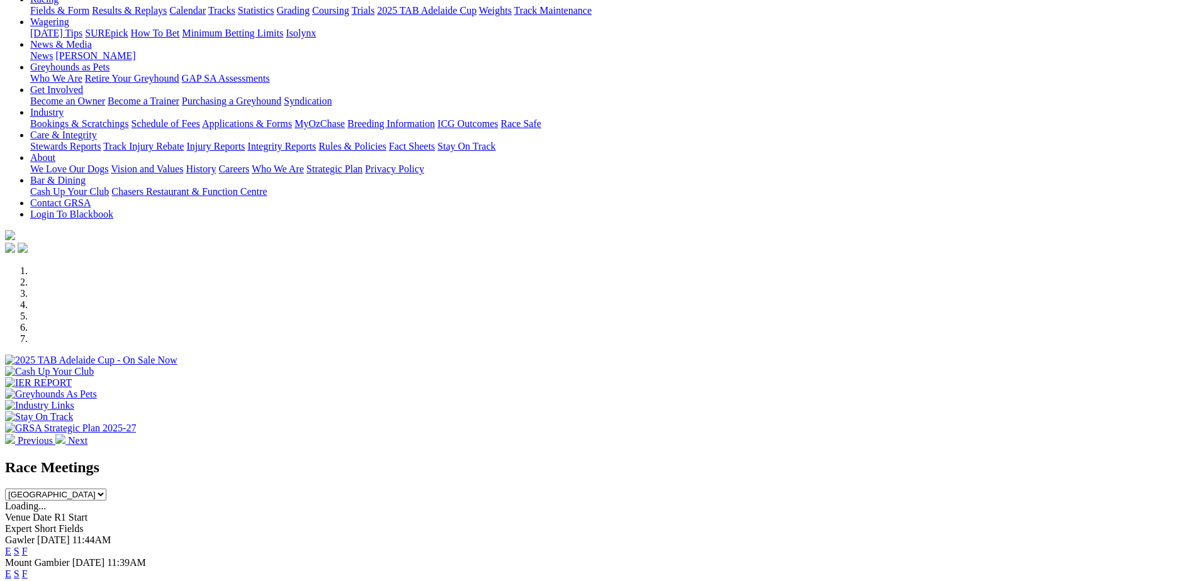 The image size is (1194, 581). What do you see at coordinates (411, 146) in the screenshot?
I see `a: Fact Sheets` at bounding box center [411, 146].